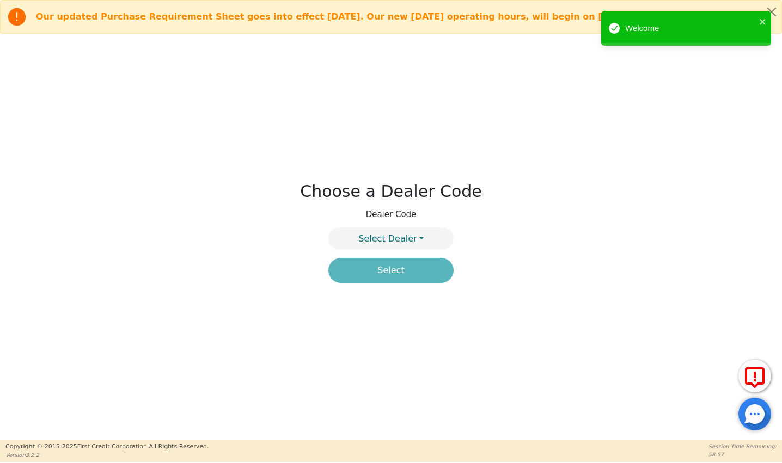 The height and width of the screenshot is (463, 782). I want to click on p: Session Time Remaining:, so click(742, 446).